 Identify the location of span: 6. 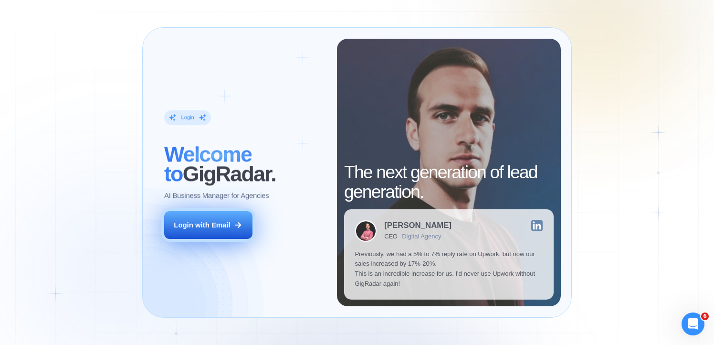
(705, 316).